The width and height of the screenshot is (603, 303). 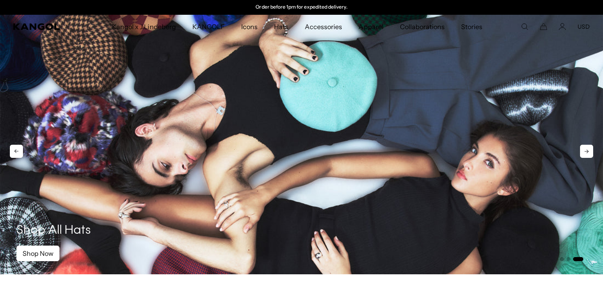 What do you see at coordinates (371, 27) in the screenshot?
I see `span: Apparel` at bounding box center [371, 27].